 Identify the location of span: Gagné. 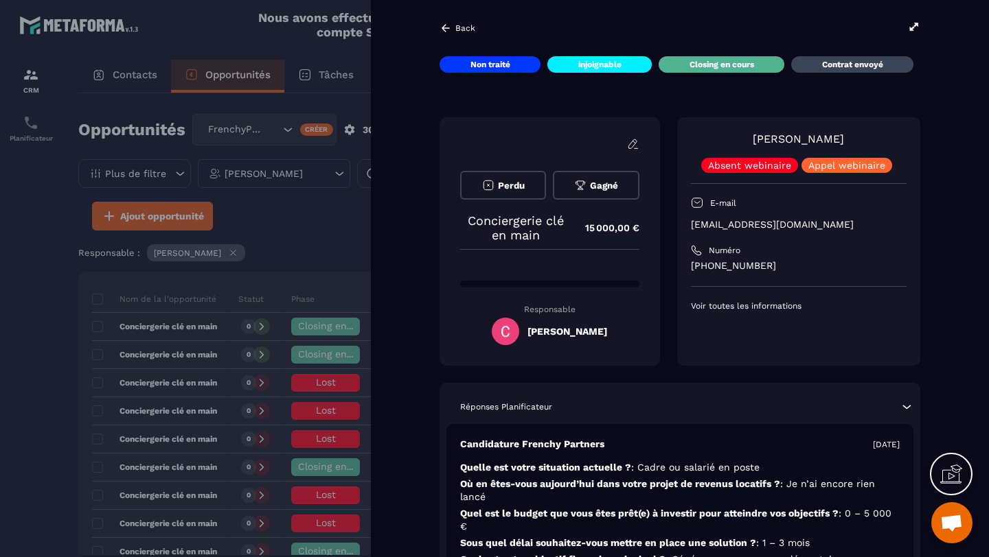
(603, 185).